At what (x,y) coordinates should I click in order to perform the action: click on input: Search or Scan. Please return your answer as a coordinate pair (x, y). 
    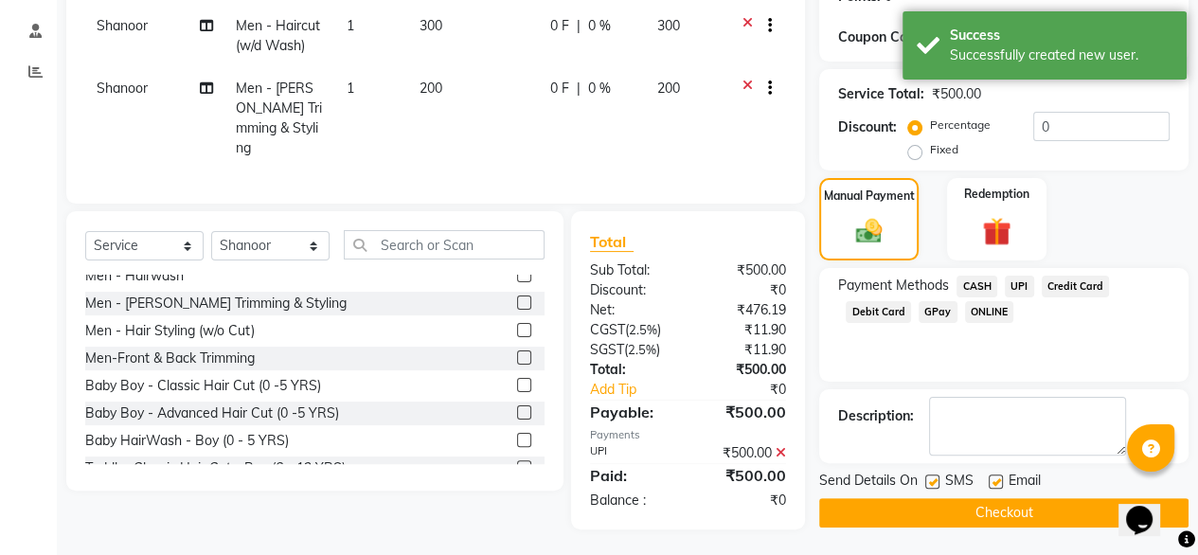
    Looking at the image, I should click on (444, 244).